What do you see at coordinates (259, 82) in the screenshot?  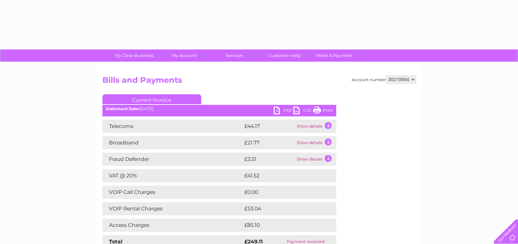 I see `h2: Bills and Payments` at bounding box center [259, 82].